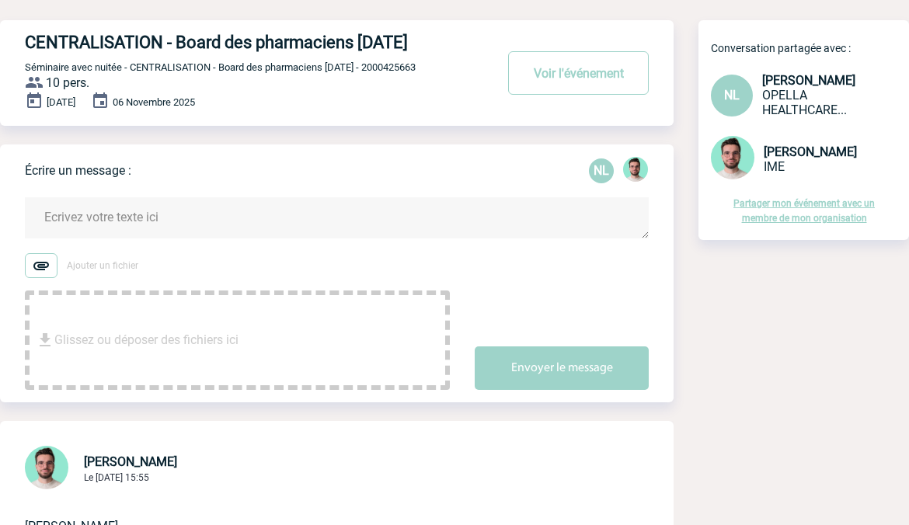 Image resolution: width=909 pixels, height=525 pixels. I want to click on span: 10 pers., so click(68, 82).